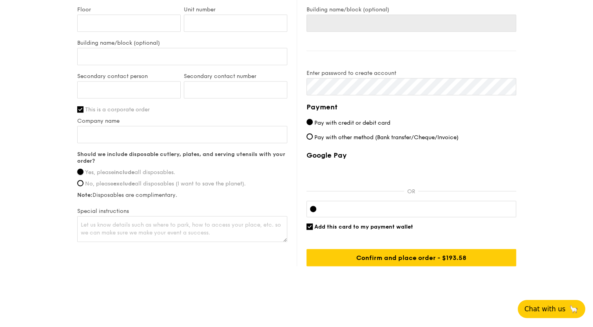  What do you see at coordinates (85, 195) in the screenshot?
I see `strong: Note:` at bounding box center [85, 195].